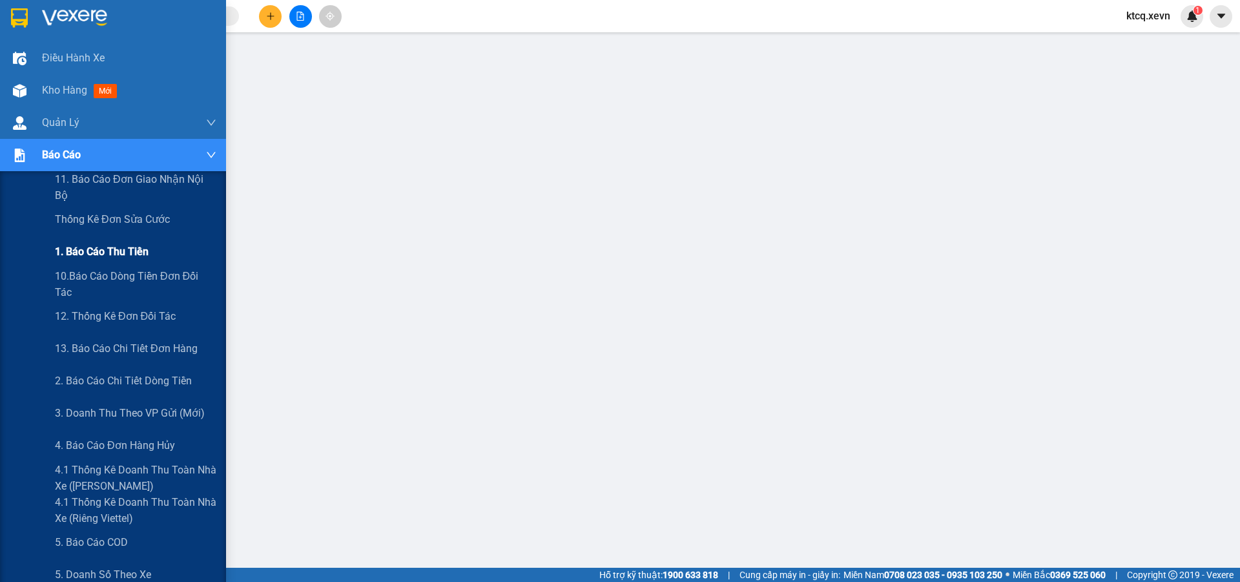  Describe the element at coordinates (136, 187) in the screenshot. I see `span: 11. Báo cáo đơn giao nhận nội bộ` at that location.